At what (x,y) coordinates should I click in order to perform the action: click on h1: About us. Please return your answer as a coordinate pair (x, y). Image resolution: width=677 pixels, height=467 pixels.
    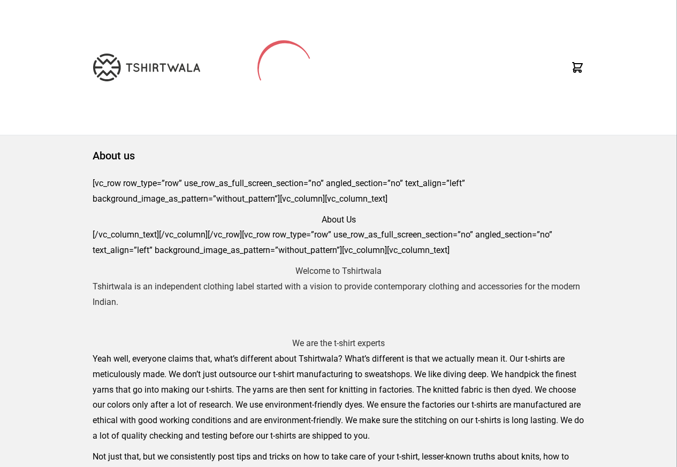
    Looking at the image, I should click on (338, 156).